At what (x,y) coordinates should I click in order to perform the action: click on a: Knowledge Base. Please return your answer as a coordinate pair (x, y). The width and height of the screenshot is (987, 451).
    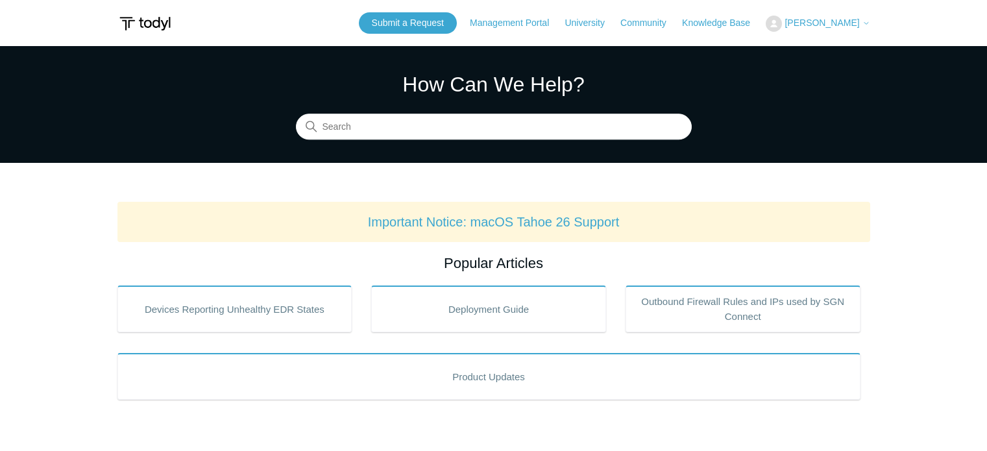
    Looking at the image, I should click on (723, 23).